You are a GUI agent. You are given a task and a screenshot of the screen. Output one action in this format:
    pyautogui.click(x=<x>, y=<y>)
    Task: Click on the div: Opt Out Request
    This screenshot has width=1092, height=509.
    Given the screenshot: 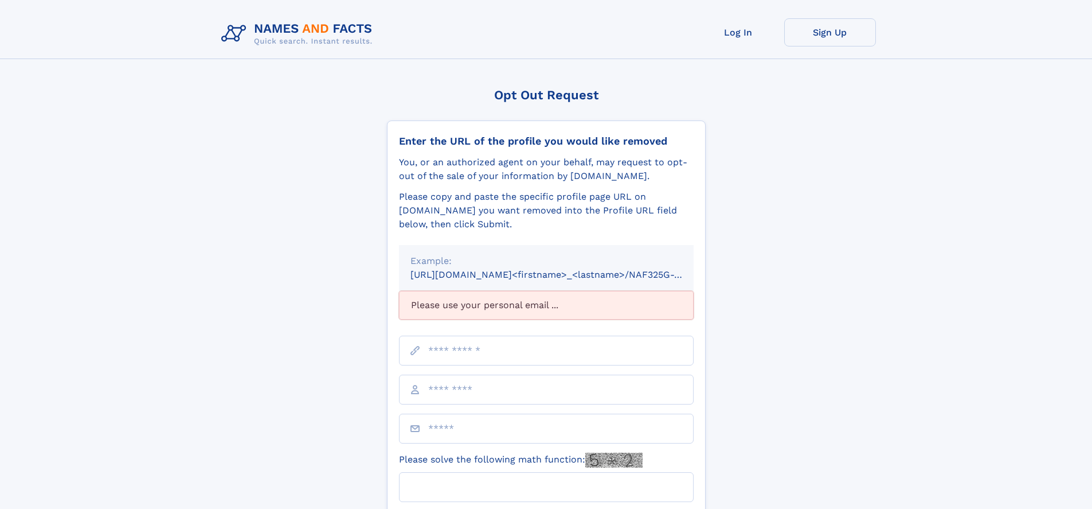 What is the action you would take?
    pyautogui.click(x=546, y=95)
    